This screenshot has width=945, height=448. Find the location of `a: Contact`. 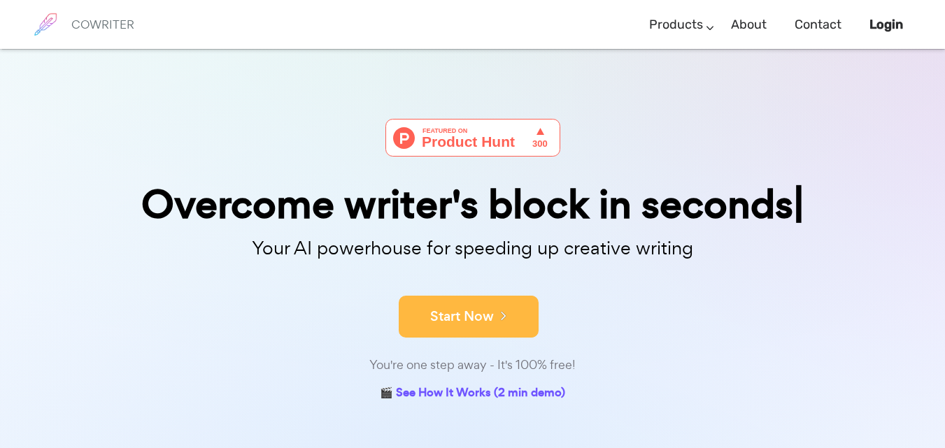

a: Contact is located at coordinates (817, 24).